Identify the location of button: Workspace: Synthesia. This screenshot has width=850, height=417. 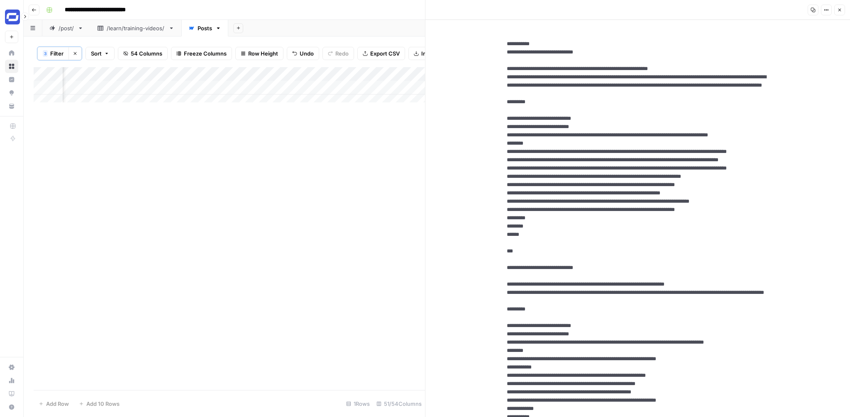
(12, 17).